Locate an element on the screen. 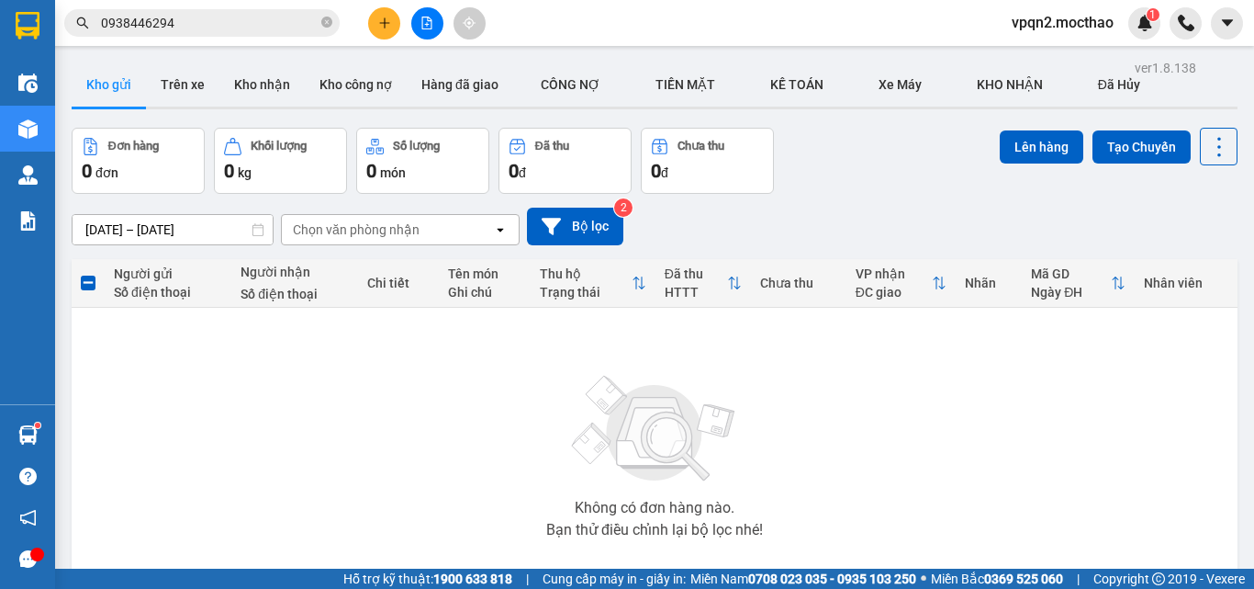 The image size is (1254, 589). button: Trên xe is located at coordinates (183, 84).